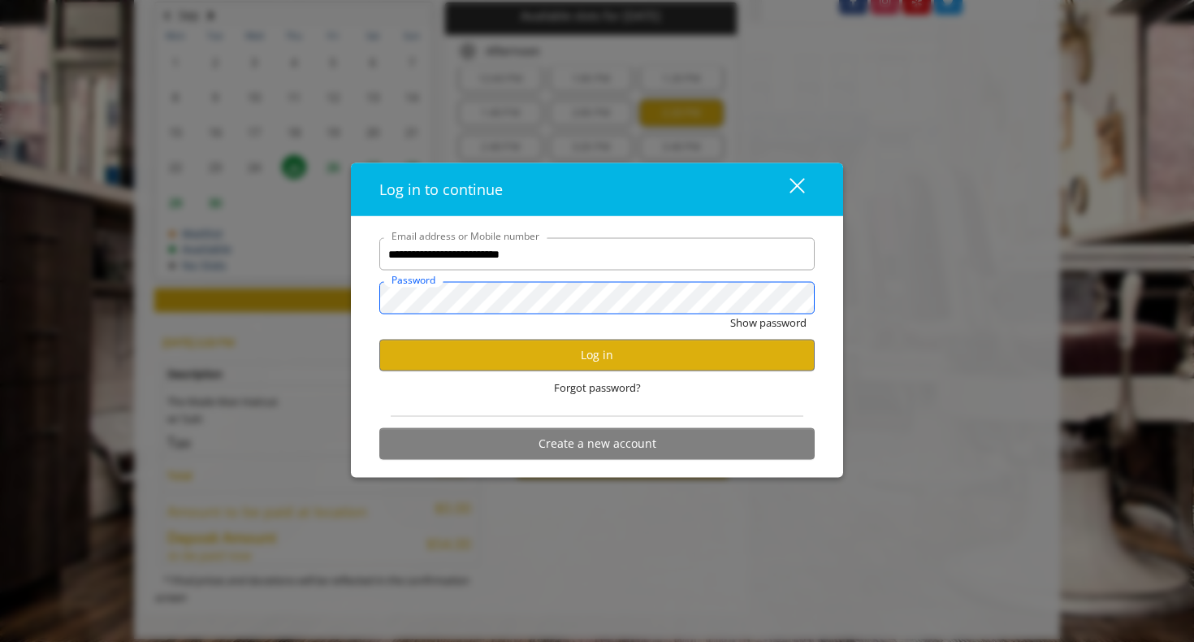 The image size is (1194, 642). What do you see at coordinates (597, 254) in the screenshot?
I see `input: Email address or Mobile number` at bounding box center [597, 254].